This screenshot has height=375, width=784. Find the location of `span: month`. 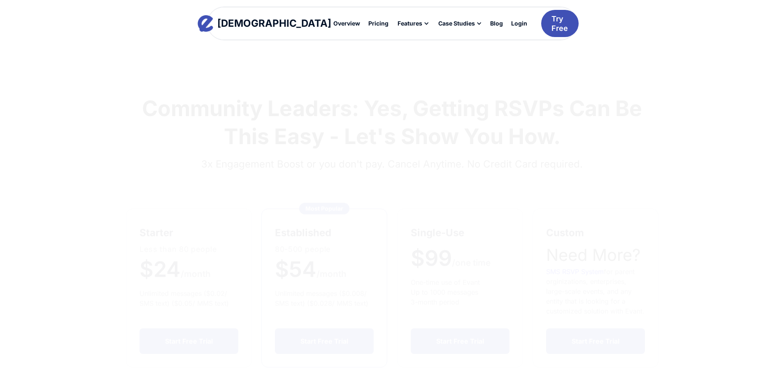

span: month is located at coordinates (333, 274).